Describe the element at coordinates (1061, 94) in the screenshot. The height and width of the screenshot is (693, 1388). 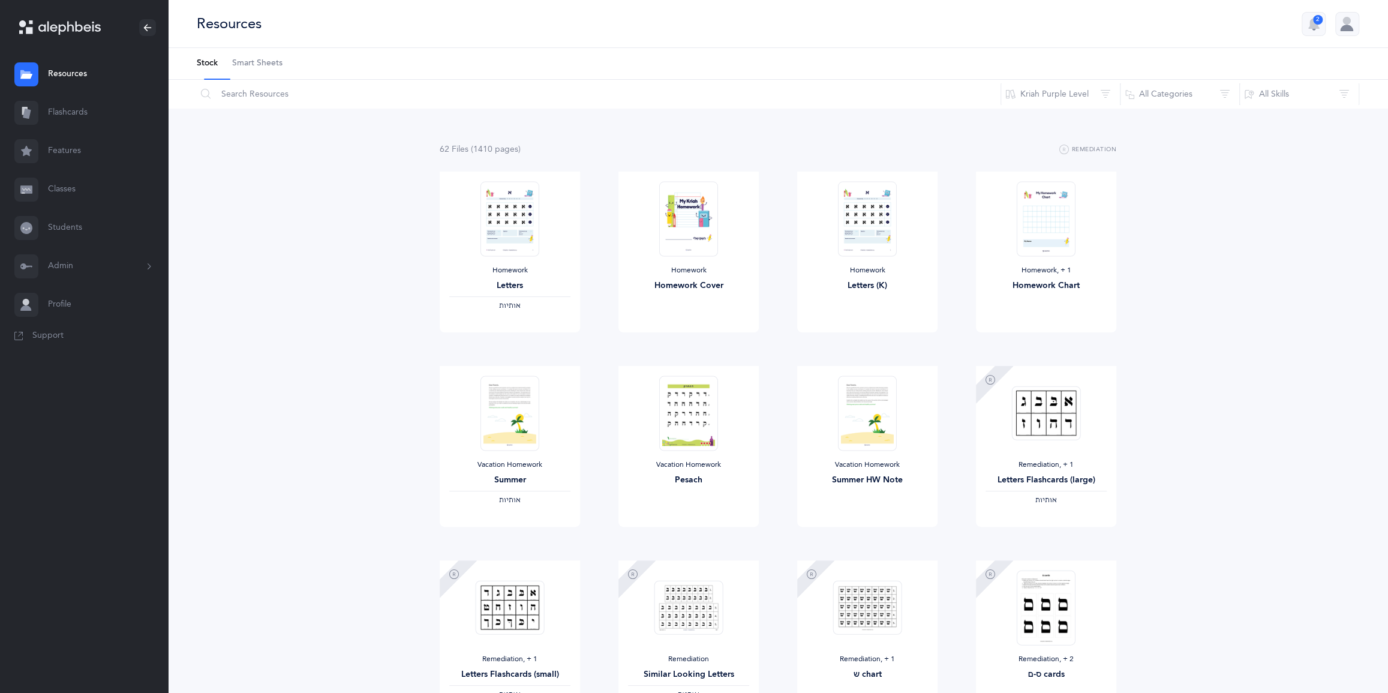
I see `button: Kriah Purple Level` at that location.